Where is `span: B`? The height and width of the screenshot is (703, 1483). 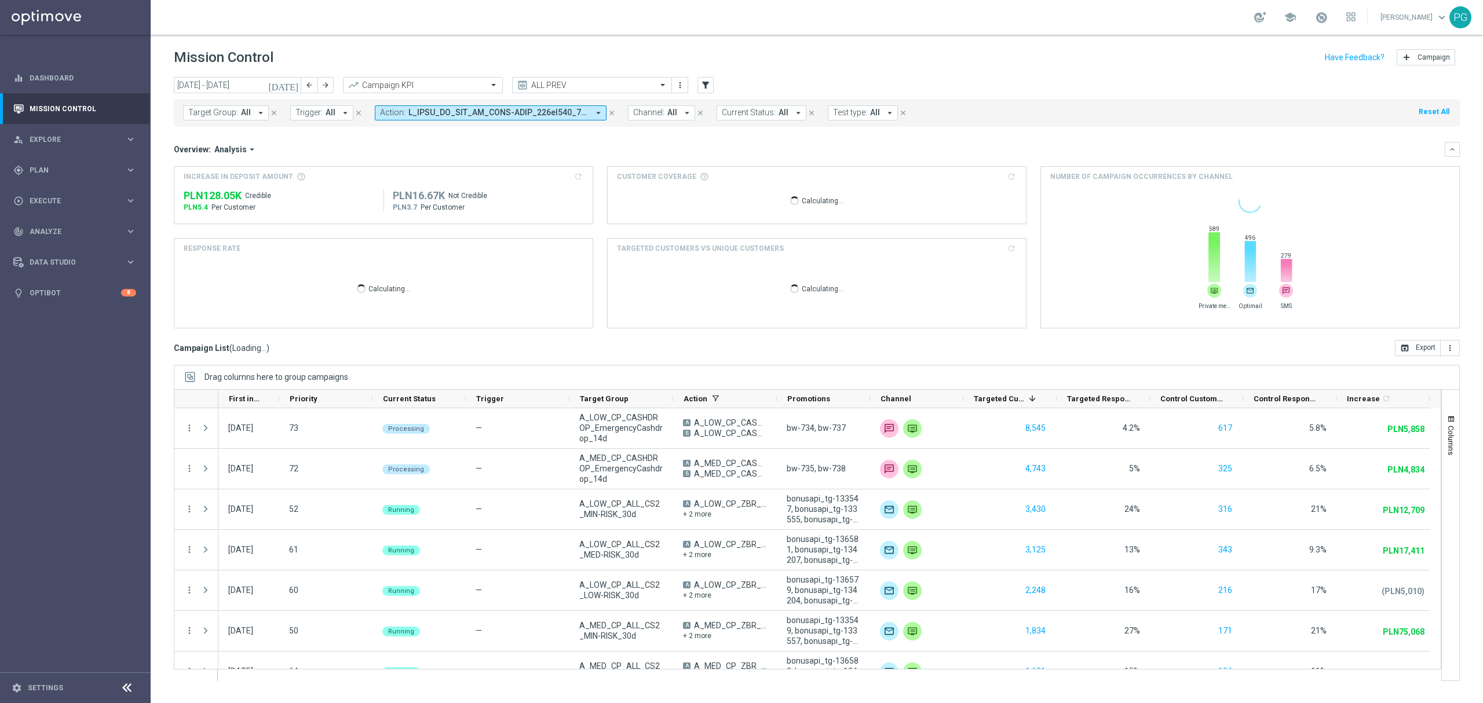
span: B is located at coordinates (686, 433).